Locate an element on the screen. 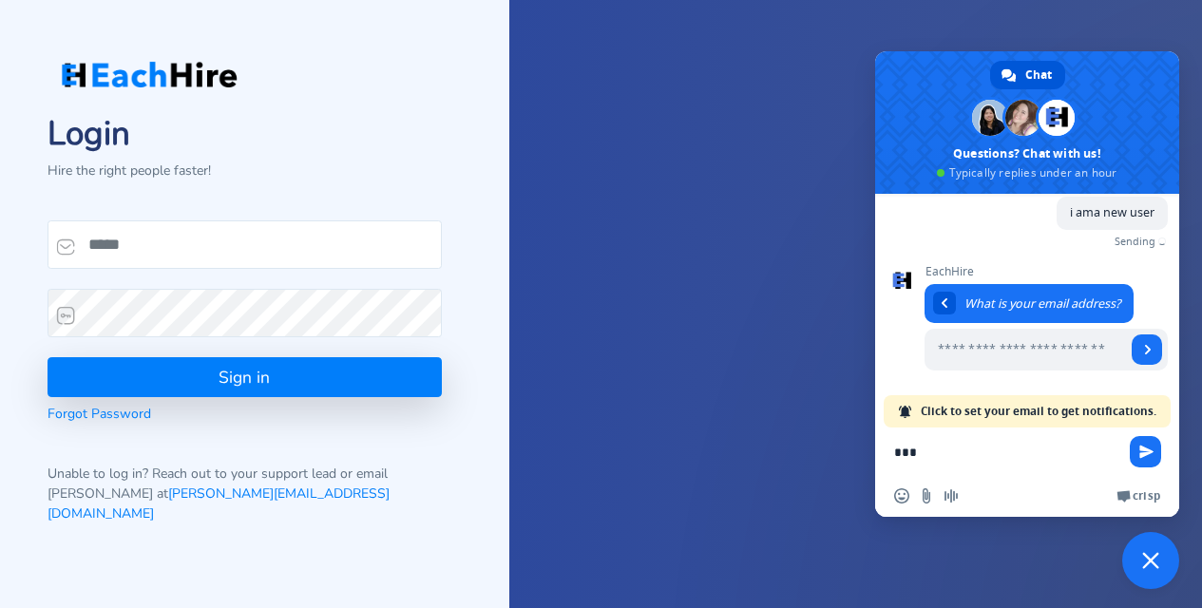 This screenshot has width=1202, height=608. p: Hire the right people faster! is located at coordinates (244, 170).